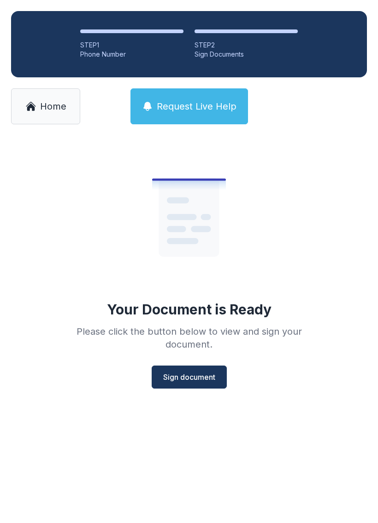 Image resolution: width=378 pixels, height=523 pixels. I want to click on span: Sign document, so click(189, 377).